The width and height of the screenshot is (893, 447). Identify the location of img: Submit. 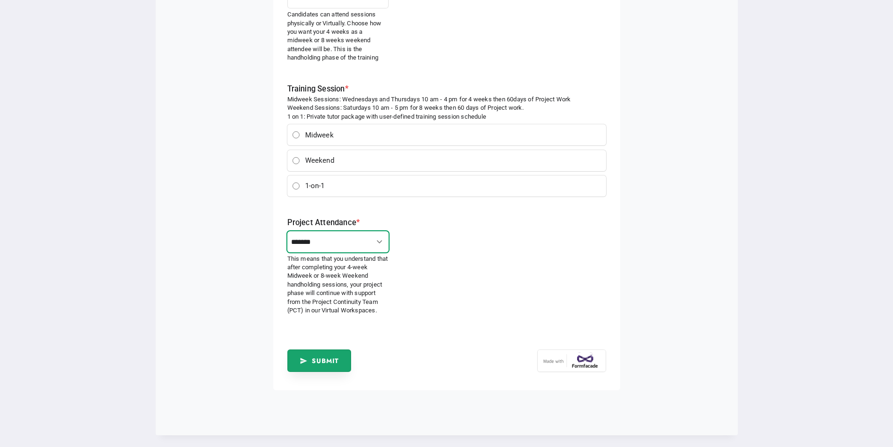
(304, 361).